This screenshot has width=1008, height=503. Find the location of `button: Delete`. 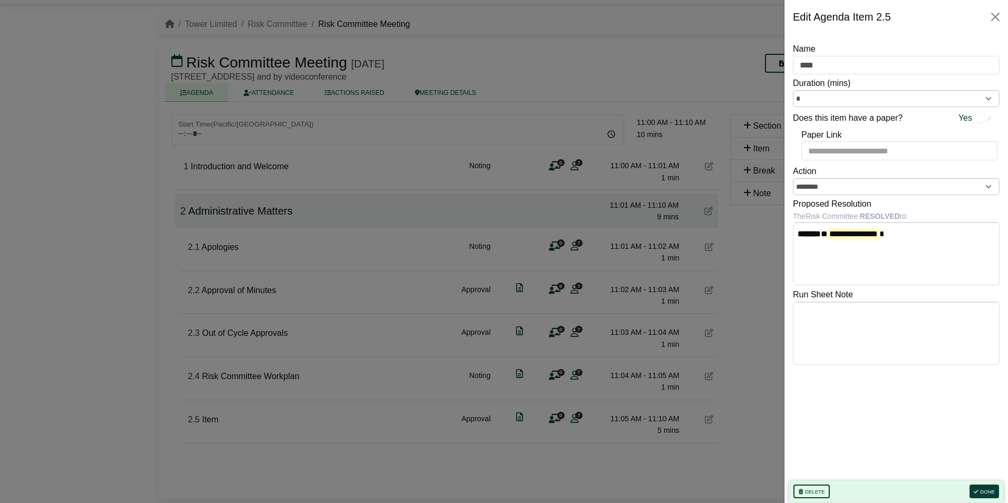

button: Delete is located at coordinates (812, 492).